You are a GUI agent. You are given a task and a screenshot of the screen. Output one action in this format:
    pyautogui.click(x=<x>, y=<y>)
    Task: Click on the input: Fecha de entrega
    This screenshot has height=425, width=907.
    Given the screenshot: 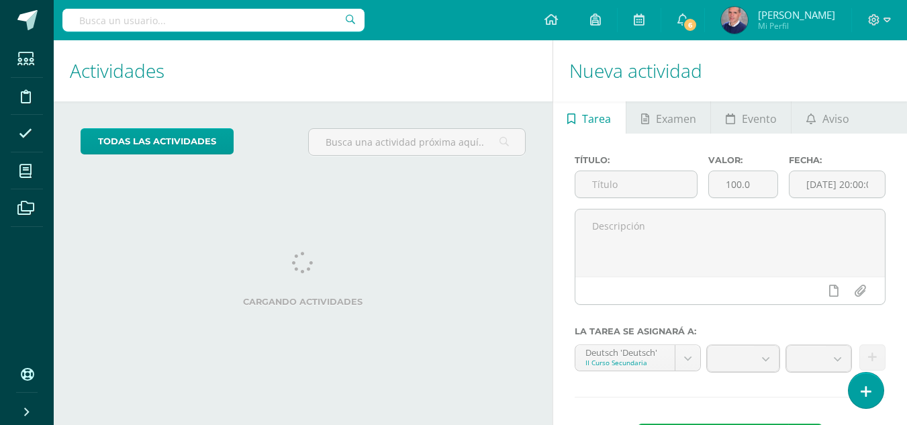 What is the action you would take?
    pyautogui.click(x=837, y=184)
    